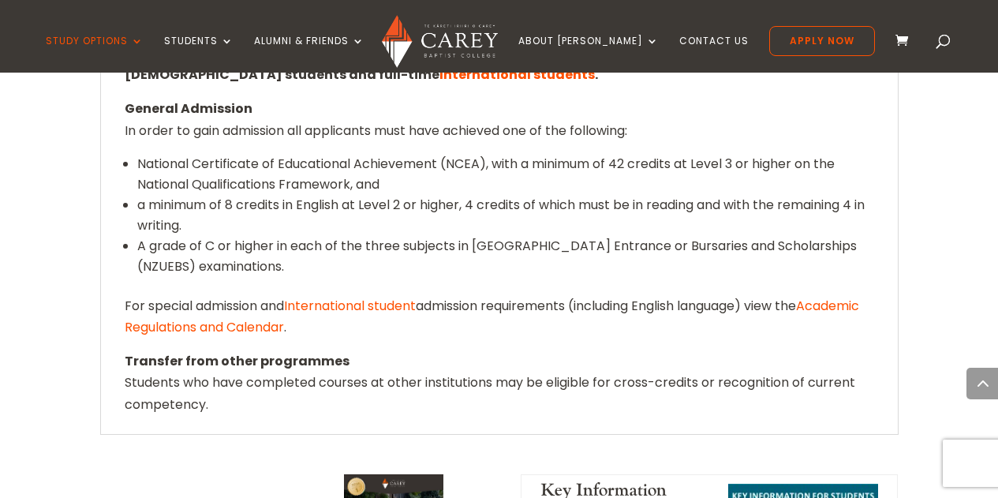  I want to click on li: a minimum of 8 credits in English at Level 2 or higher, 4 credits of which must be in reading and..., so click(506, 215).